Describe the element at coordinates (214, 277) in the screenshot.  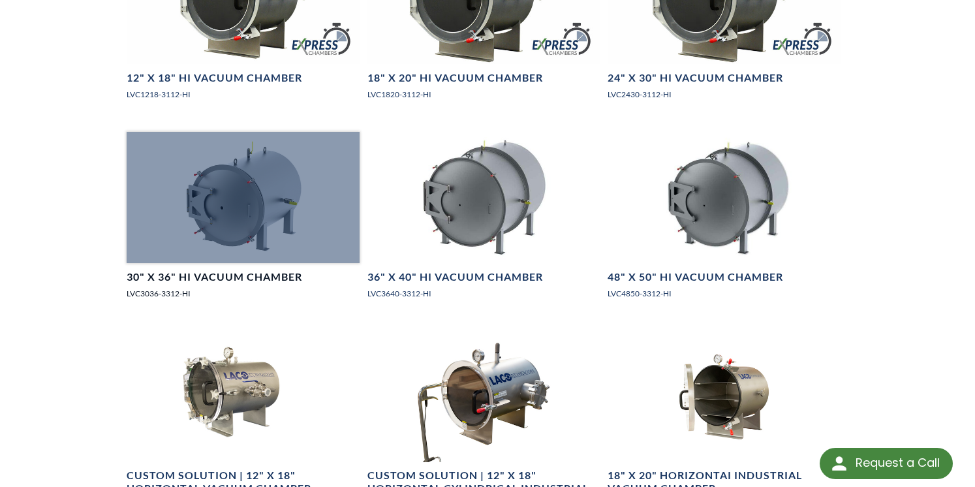
I see `h4: 30" X 36" HI Vacuum Chamber` at that location.